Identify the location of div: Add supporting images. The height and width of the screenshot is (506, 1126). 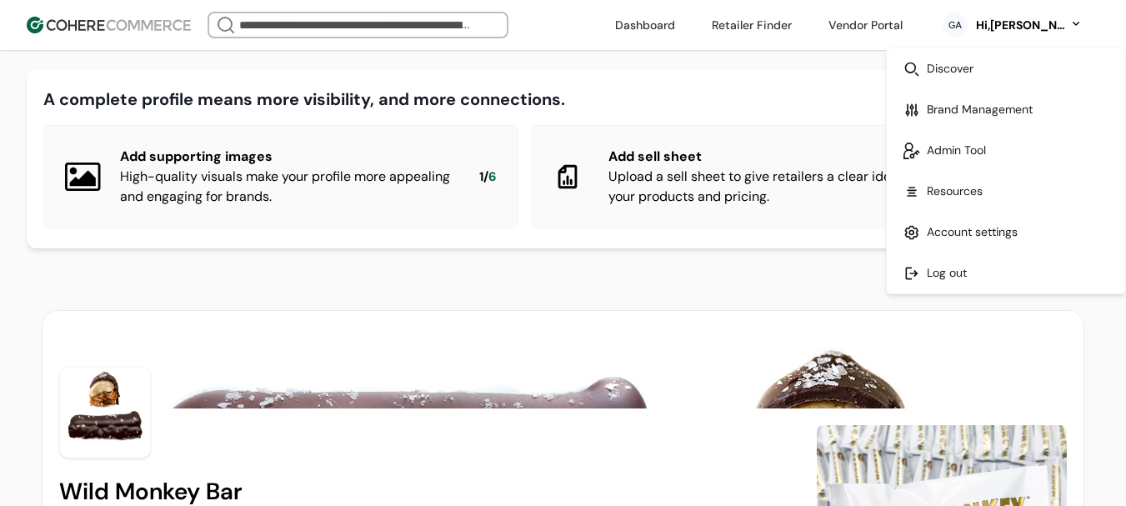
(286, 157).